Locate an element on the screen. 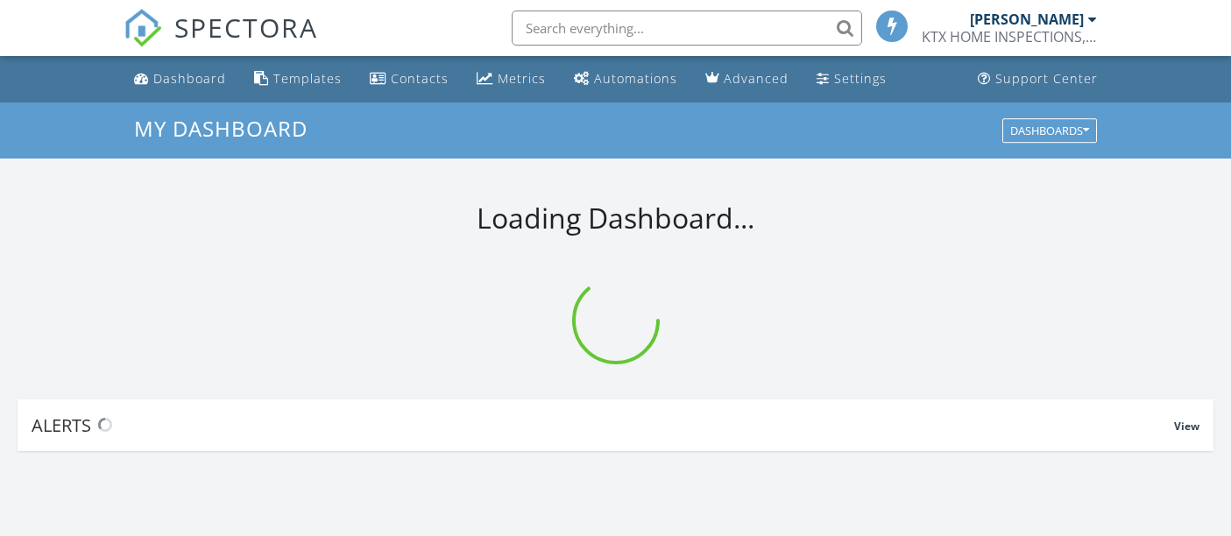 This screenshot has width=1231, height=536. a: Advanced is located at coordinates (746, 79).